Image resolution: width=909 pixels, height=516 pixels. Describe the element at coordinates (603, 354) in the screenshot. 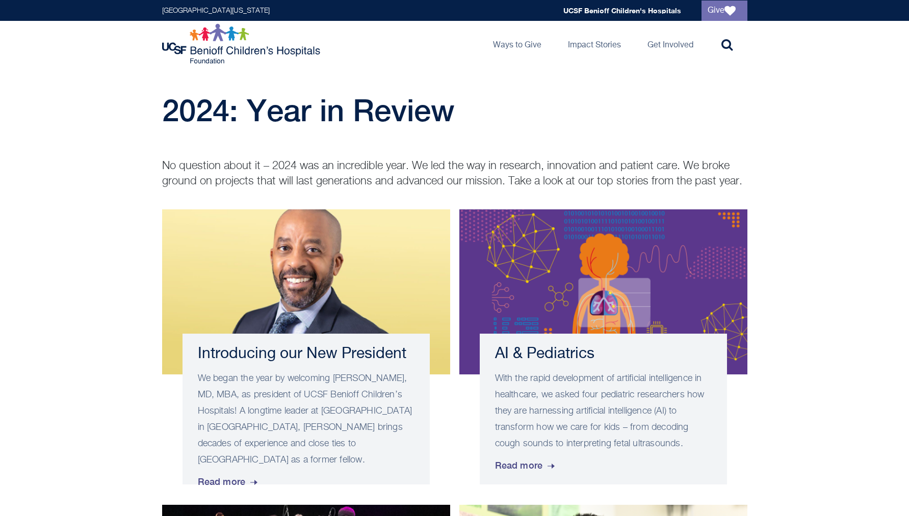

I see `h3: AI & Pediatrics` at that location.